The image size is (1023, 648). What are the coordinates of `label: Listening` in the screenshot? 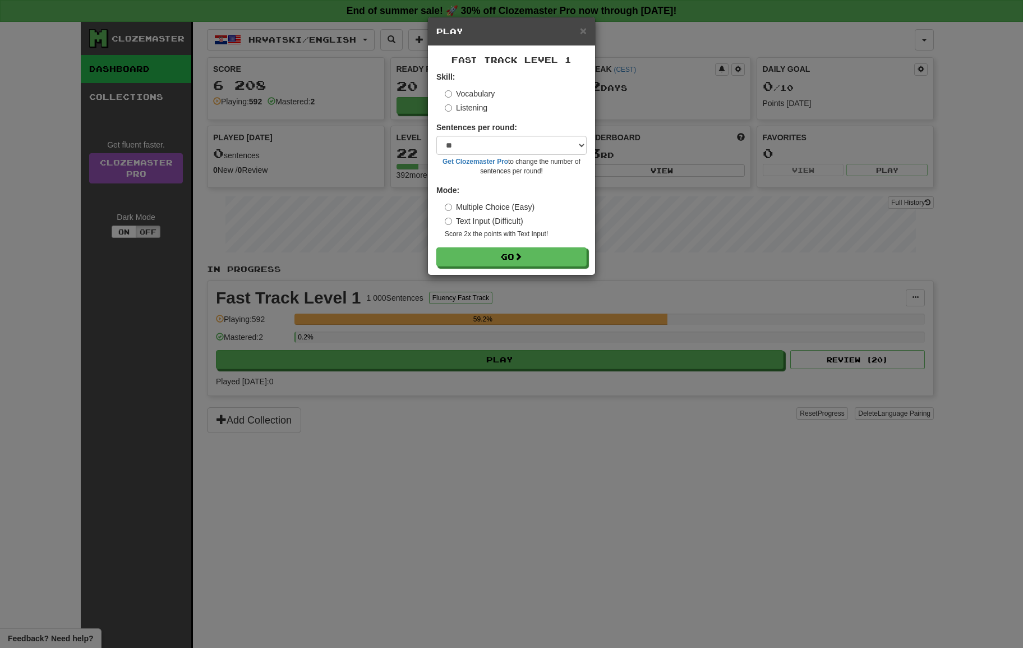 It's located at (466, 108).